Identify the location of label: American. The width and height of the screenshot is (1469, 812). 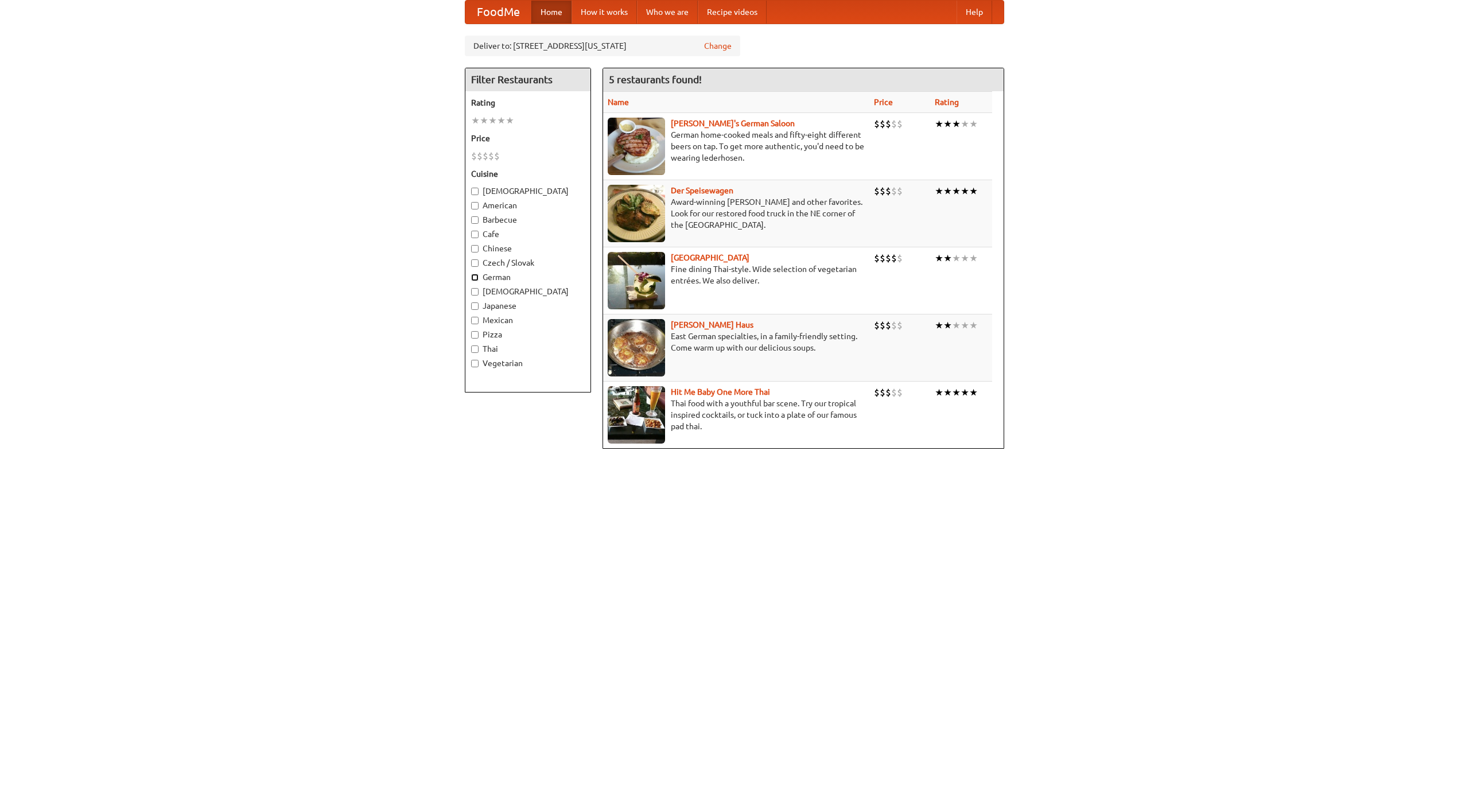
(528, 206).